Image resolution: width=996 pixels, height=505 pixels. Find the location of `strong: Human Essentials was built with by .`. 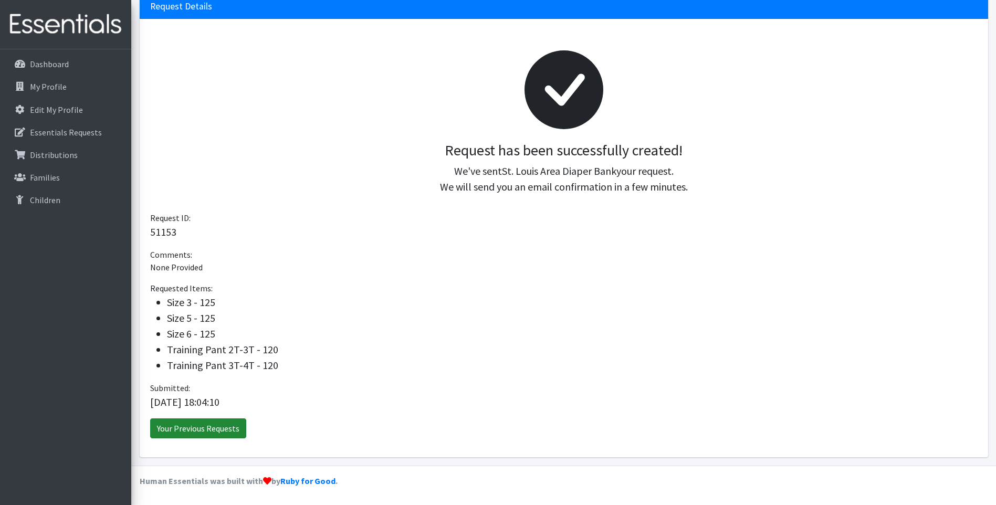

strong: Human Essentials was built with by . is located at coordinates (238, 481).